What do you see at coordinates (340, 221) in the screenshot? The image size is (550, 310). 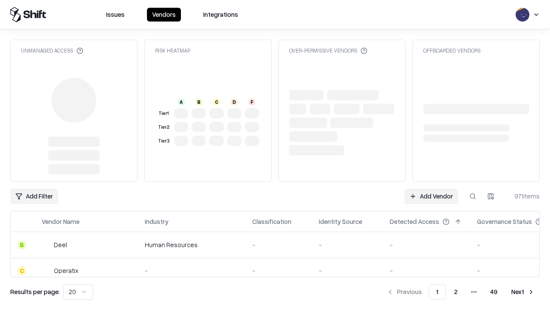 I see `div: Identity Source` at bounding box center [340, 221].